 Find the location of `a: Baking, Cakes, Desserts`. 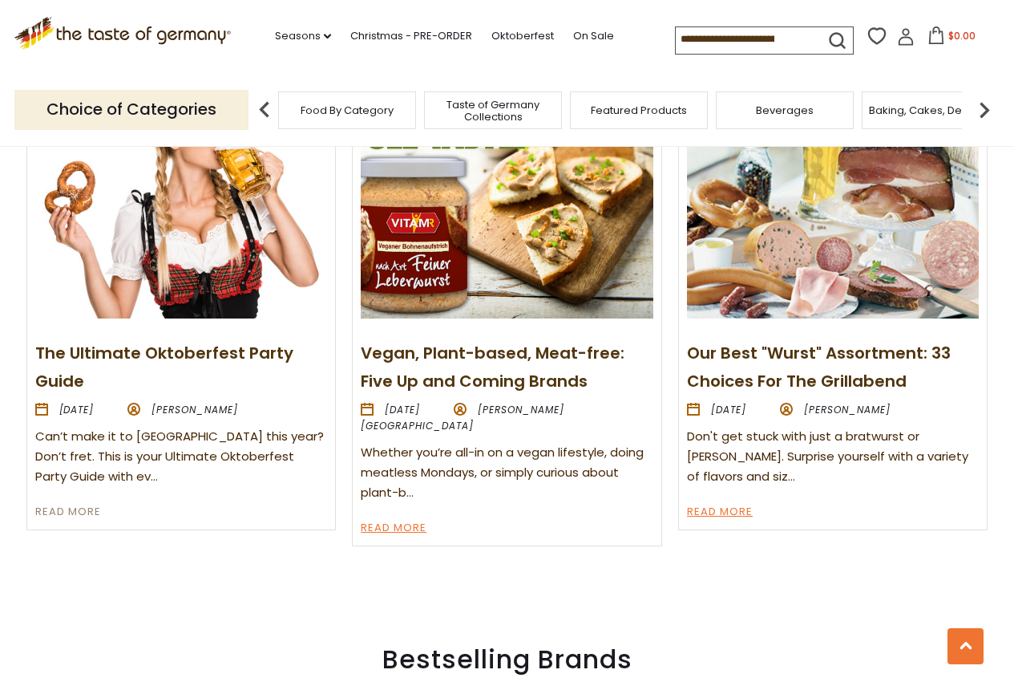

a: Baking, Cakes, Desserts is located at coordinates (931, 110).